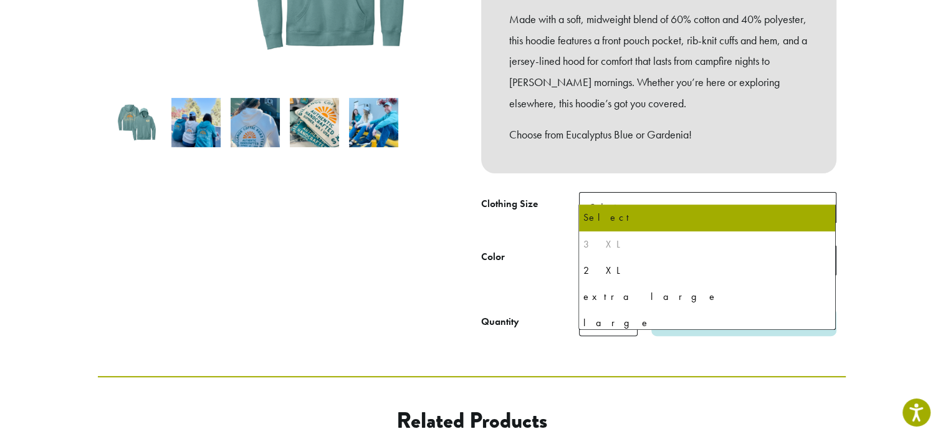 The height and width of the screenshot is (439, 943). Describe the element at coordinates (314, 122) in the screenshot. I see `img: Golden Hour Hoodies - Image 4` at that location.